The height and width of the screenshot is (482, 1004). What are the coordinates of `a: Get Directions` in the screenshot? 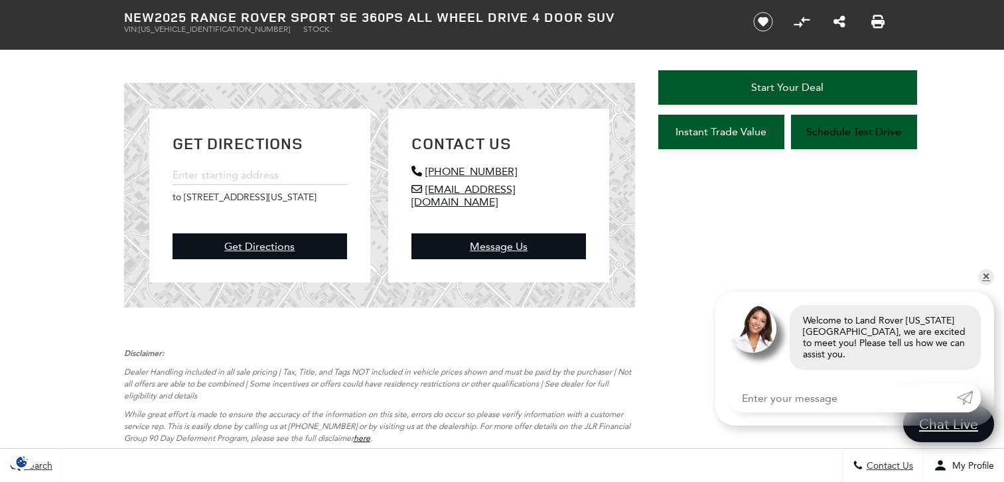 It's located at (259, 246).